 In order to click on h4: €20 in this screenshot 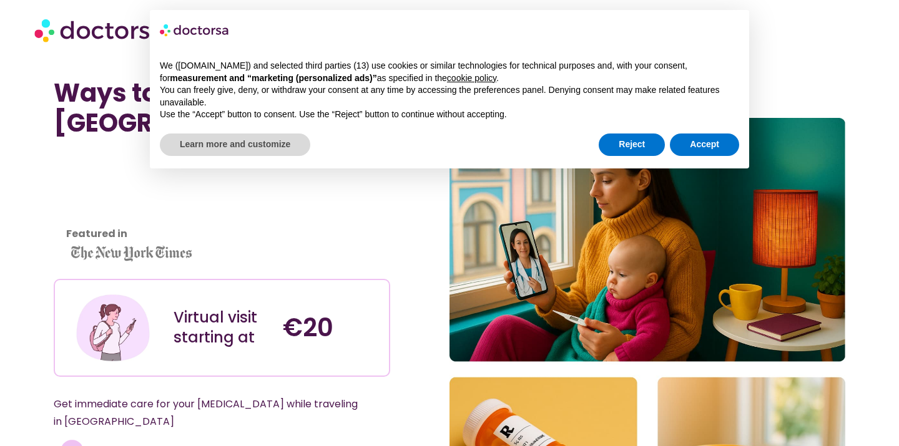, I will do `click(331, 328)`.